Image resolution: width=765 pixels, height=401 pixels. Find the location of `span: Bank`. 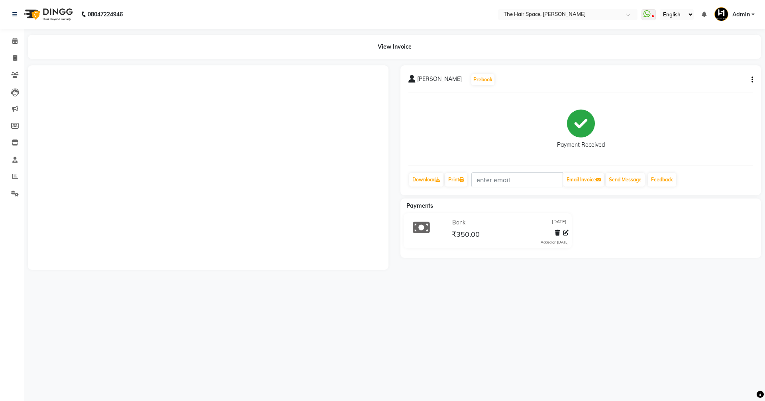

span: Bank is located at coordinates (459, 222).